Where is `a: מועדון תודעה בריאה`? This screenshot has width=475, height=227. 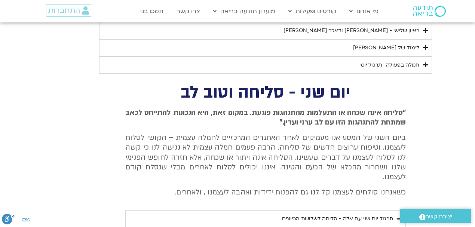 a: מועדון תודעה בריאה is located at coordinates (244, 11).